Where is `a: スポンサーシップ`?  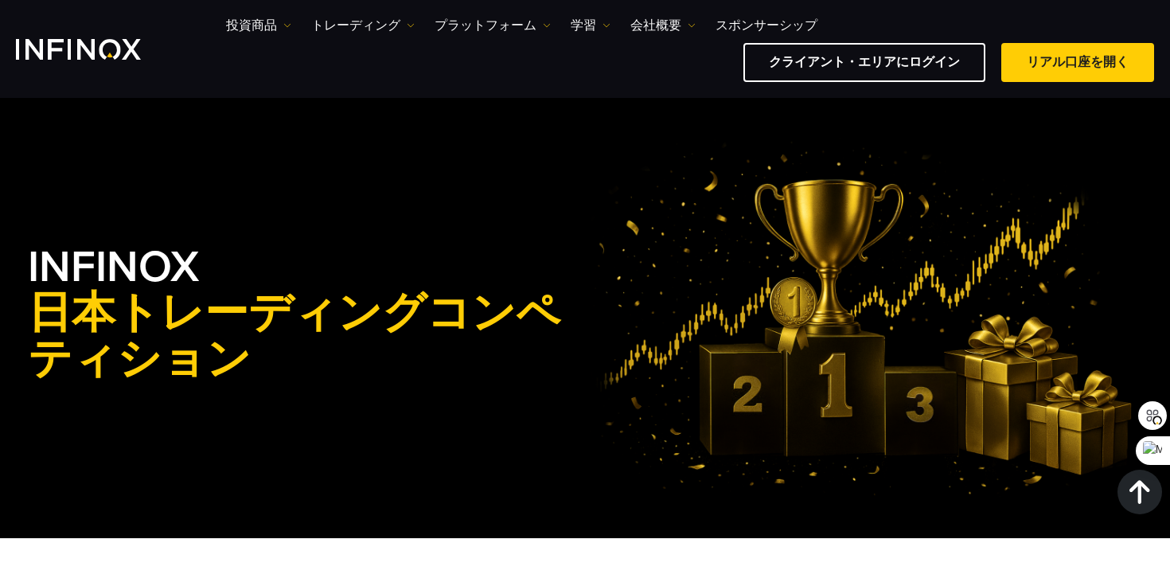 a: スポンサーシップ is located at coordinates (766, 25).